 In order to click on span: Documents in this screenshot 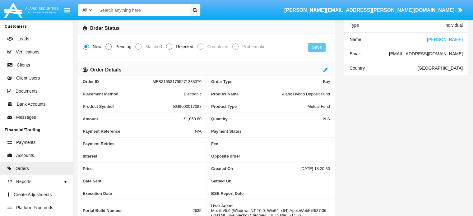, I will do `click(26, 91)`.